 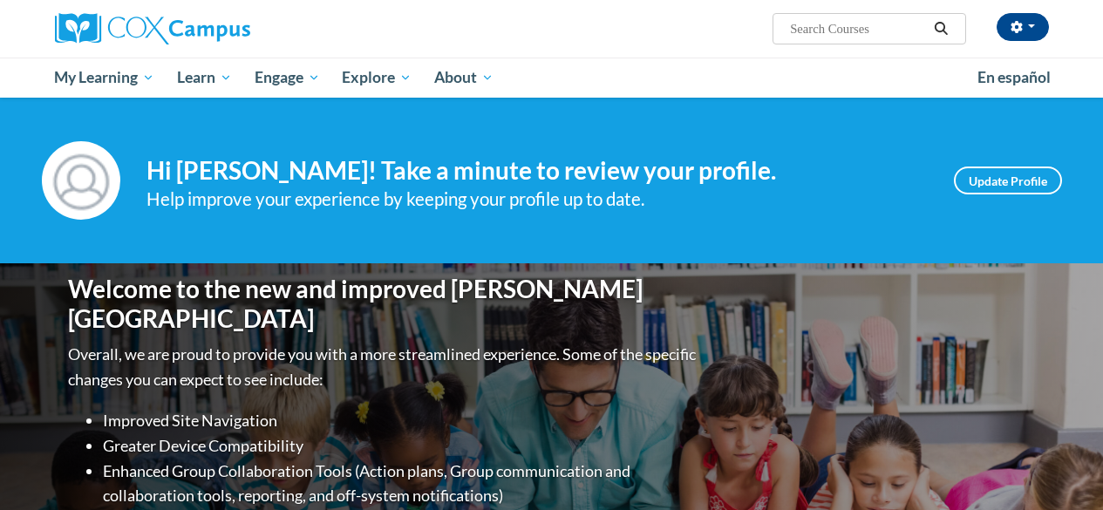 What do you see at coordinates (104, 78) in the screenshot?
I see `span: My Learning` at bounding box center [104, 78].